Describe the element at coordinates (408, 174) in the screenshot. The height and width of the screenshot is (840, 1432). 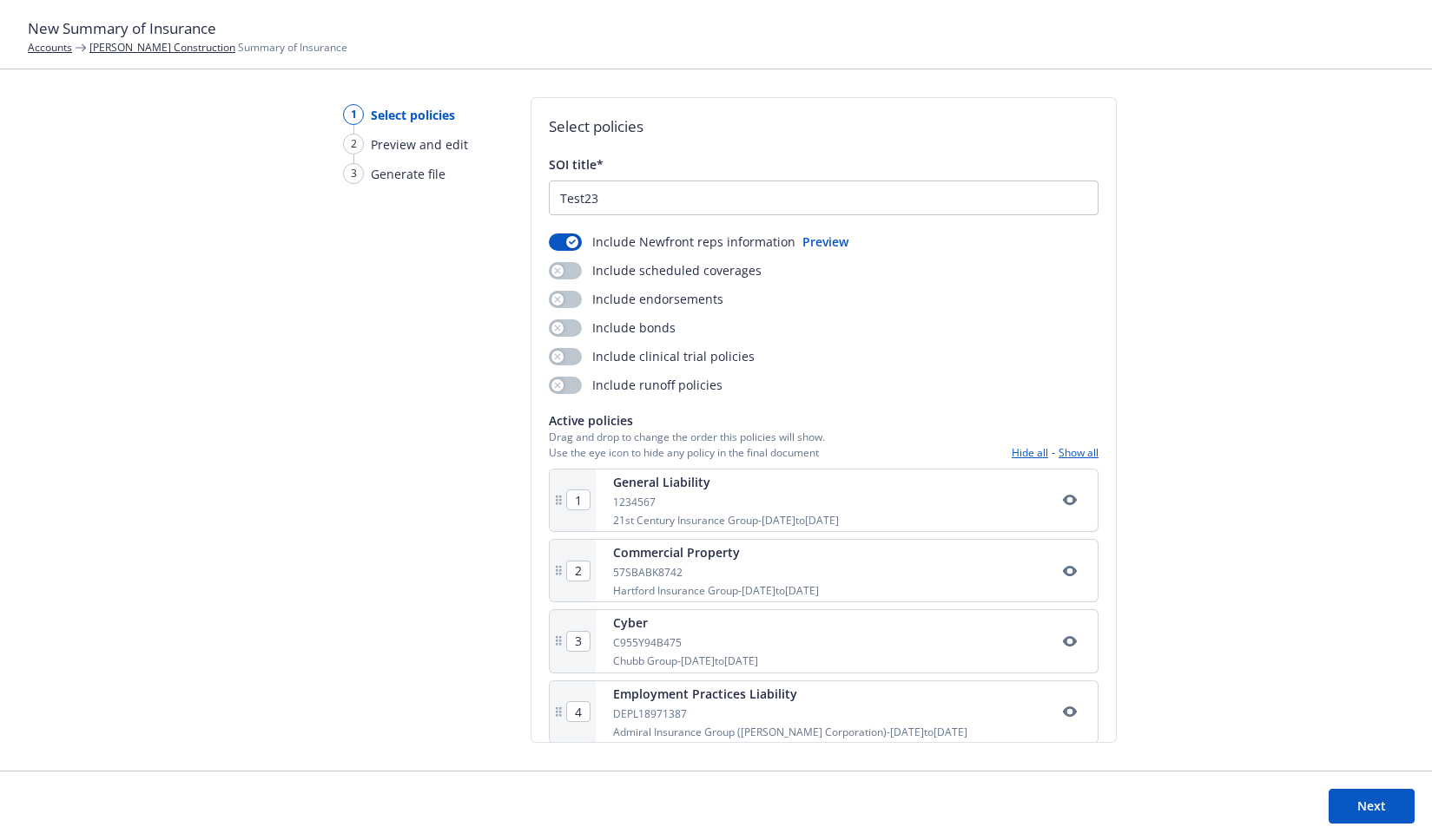
I see `span: Generate file` at that location.